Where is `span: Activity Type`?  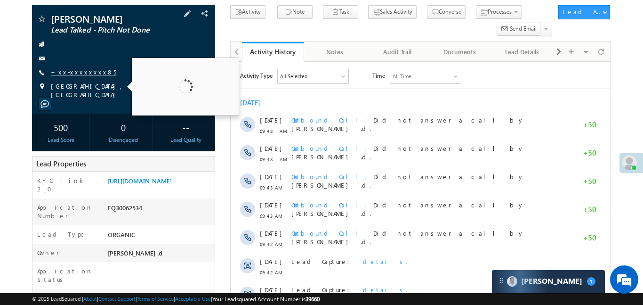 span: Activity Type is located at coordinates (25, 14).